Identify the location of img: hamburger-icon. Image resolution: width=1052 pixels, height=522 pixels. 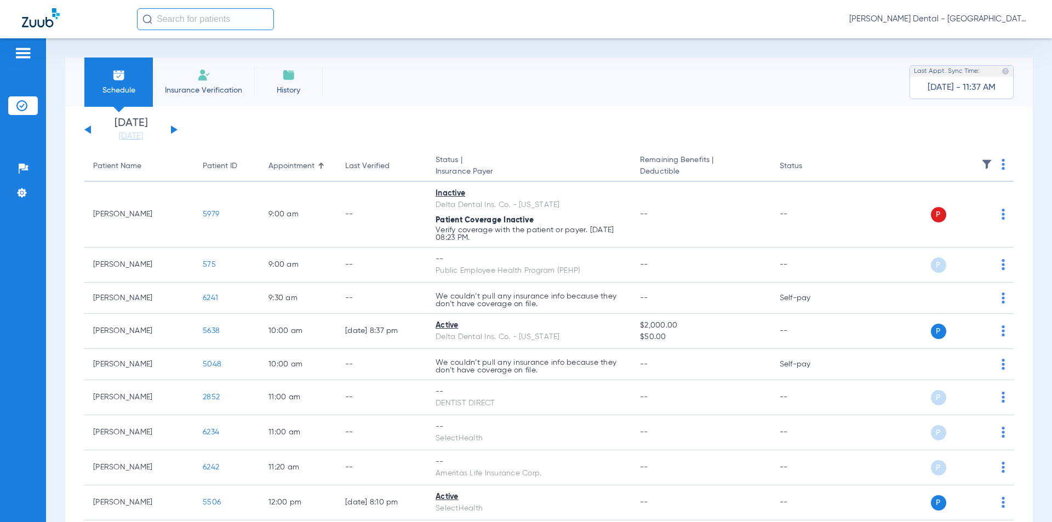
(23, 53).